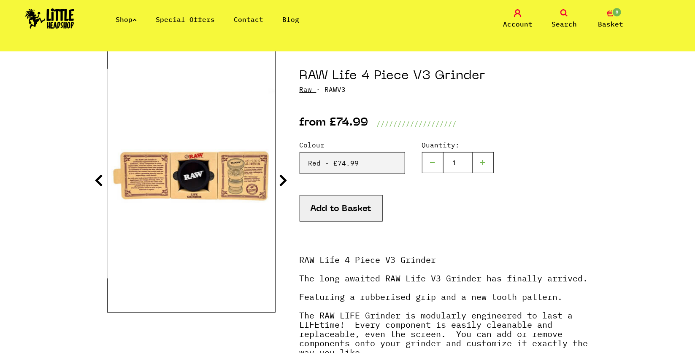 Image resolution: width=695 pixels, height=353 pixels. I want to click on input: 1, so click(458, 163).